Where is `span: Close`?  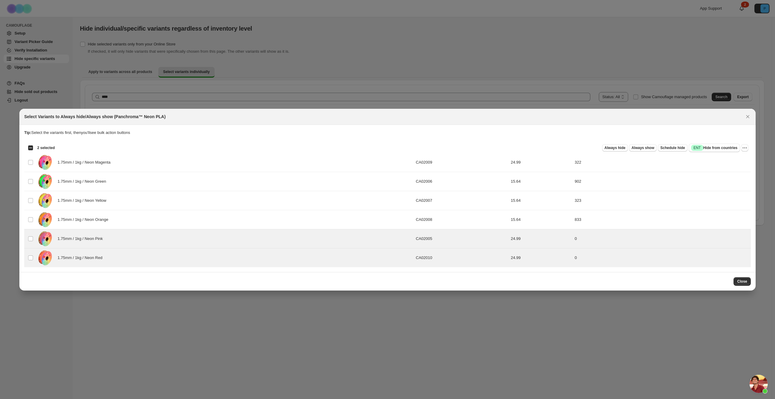
span: Close is located at coordinates (742, 281).